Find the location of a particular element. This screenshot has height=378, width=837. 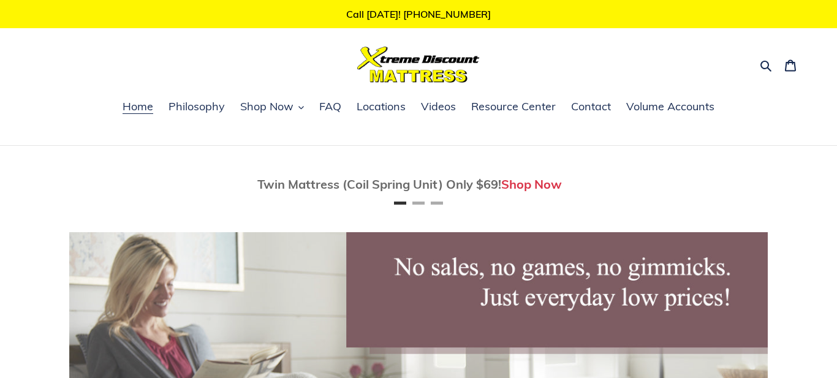

span: Philosophy is located at coordinates (197, 107).